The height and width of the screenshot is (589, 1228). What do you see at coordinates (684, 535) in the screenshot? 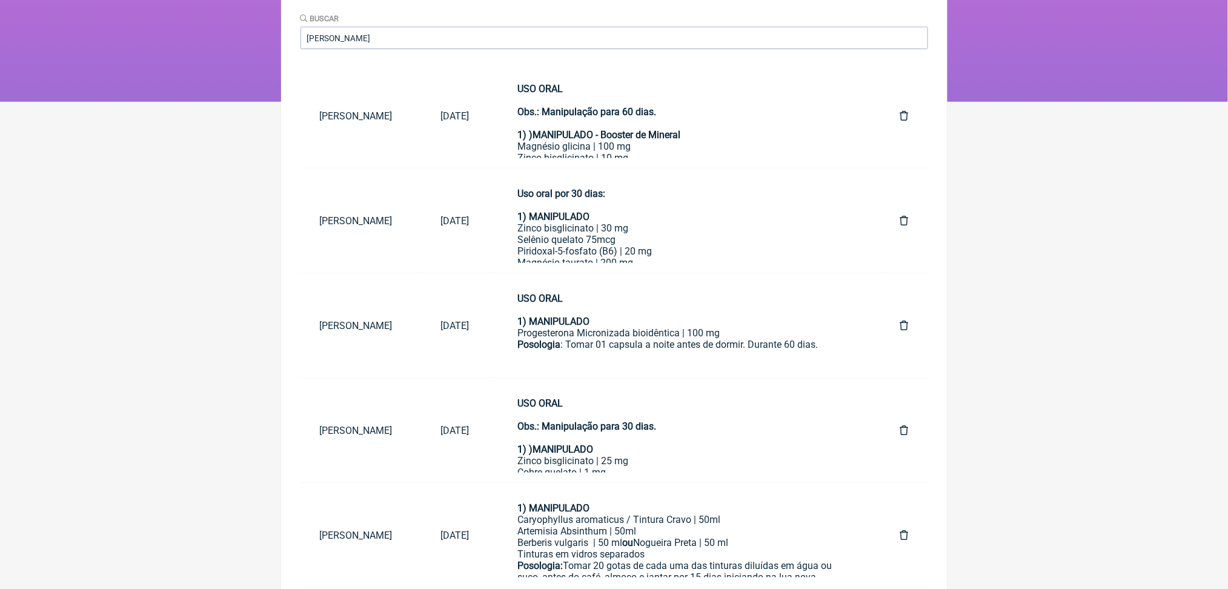
I see `a: 1) MANIPULADOCaryophyllus aromaticus / Tintura Cravo | 50mlArtemisia Absinthum | 50mlBerberis vul...` at bounding box center [684, 535].